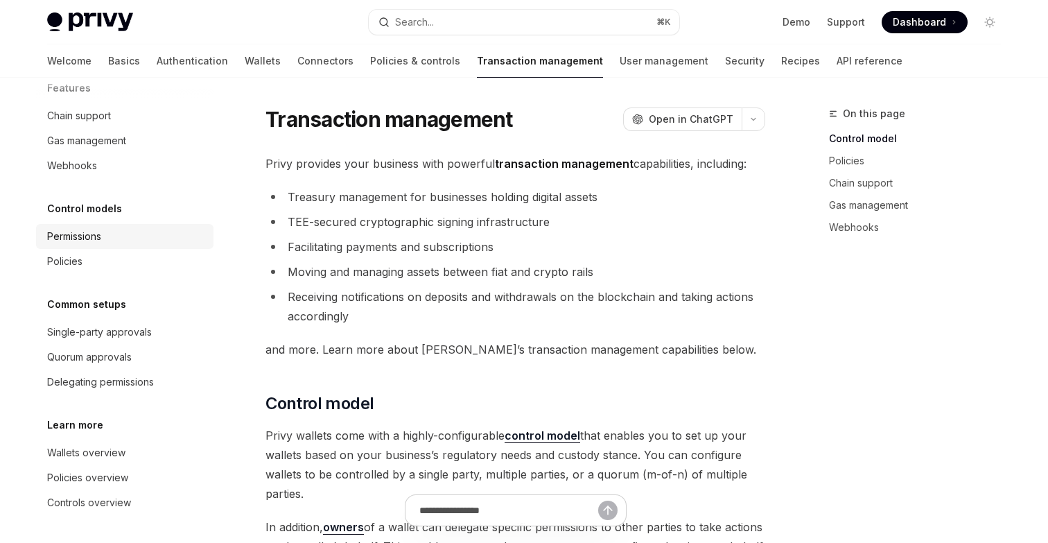 Image resolution: width=1048 pixels, height=543 pixels. Describe the element at coordinates (125, 332) in the screenshot. I see `a: Single-party approvals` at that location.